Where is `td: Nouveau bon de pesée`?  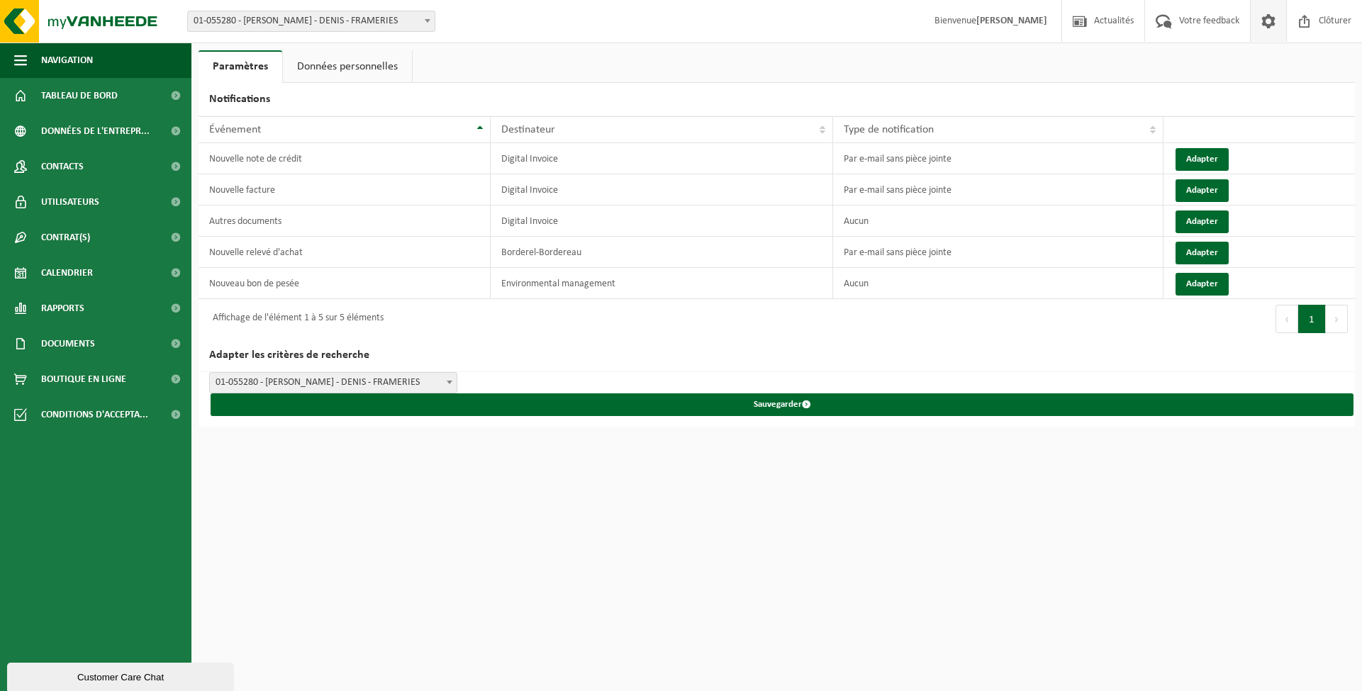
td: Nouveau bon de pesée is located at coordinates (345, 284).